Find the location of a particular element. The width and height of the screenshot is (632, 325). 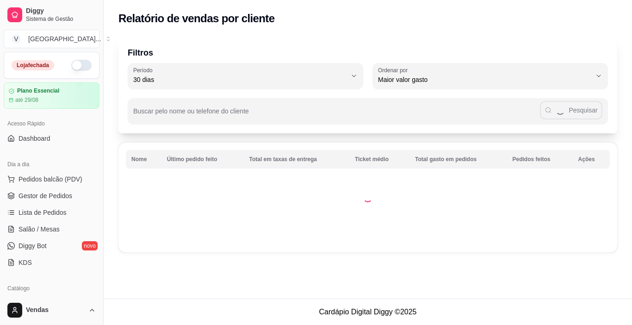

a: Diggy Botnovo is located at coordinates (51, 246).